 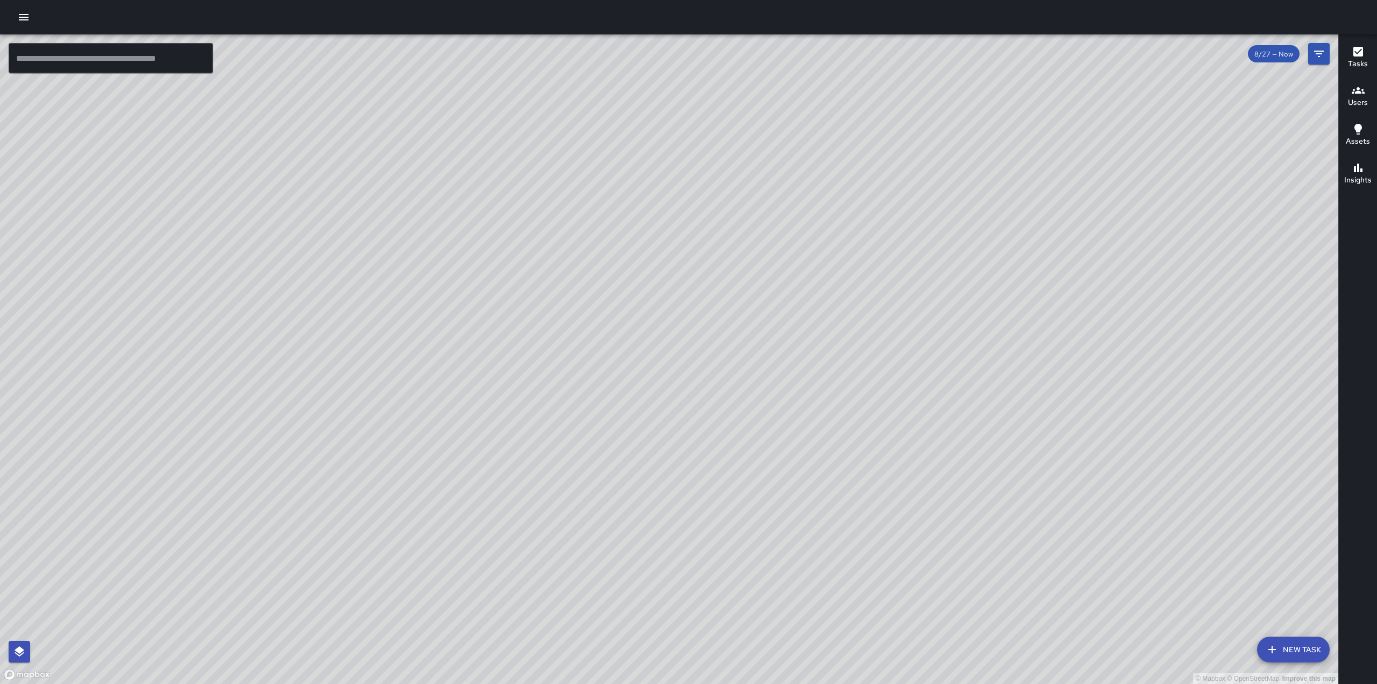 What do you see at coordinates (1358, 64) in the screenshot?
I see `h6: Tasks` at bounding box center [1358, 64].